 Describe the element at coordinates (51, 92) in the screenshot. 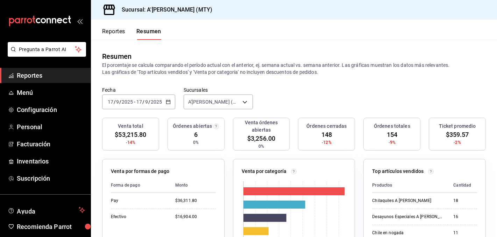

I see `span: Menú` at that location.